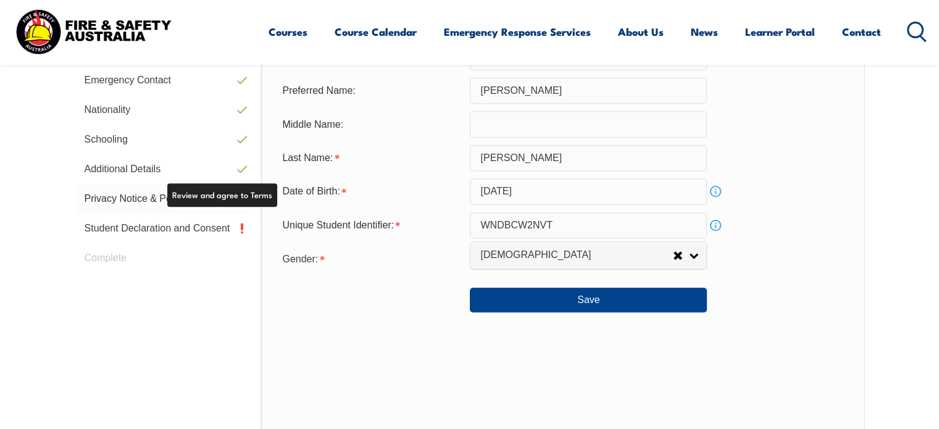 The height and width of the screenshot is (429, 939). Describe the element at coordinates (705, 32) in the screenshot. I see `a: News` at that location.